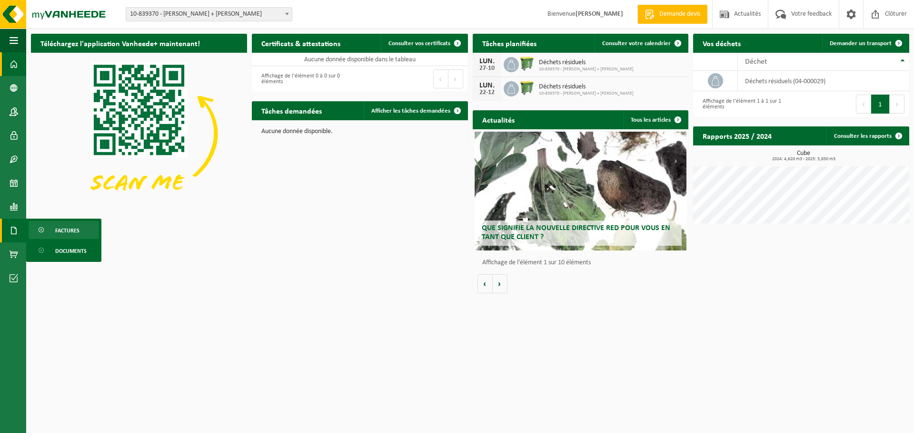 The width and height of the screenshot is (914, 433). Describe the element at coordinates (655, 120) in the screenshot. I see `a: Tous les articles` at that location.